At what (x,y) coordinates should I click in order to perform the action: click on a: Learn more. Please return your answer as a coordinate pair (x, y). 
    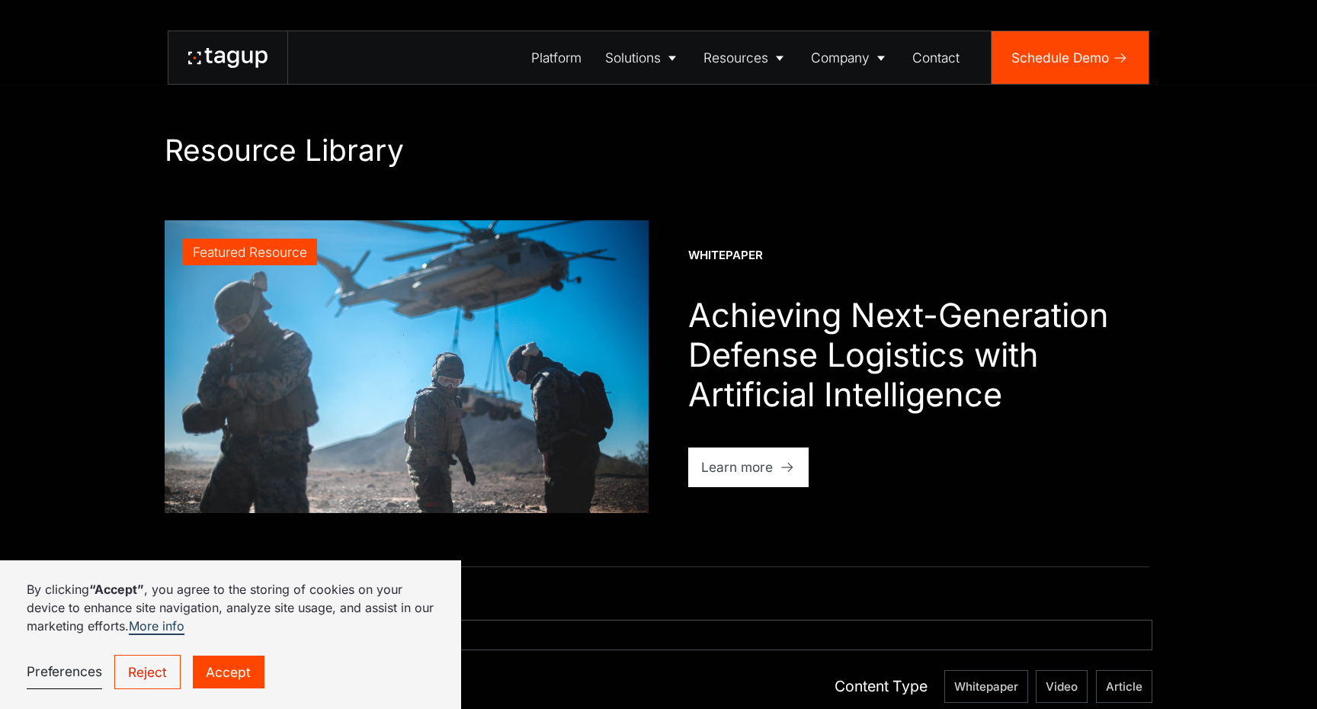
    Looking at the image, I should click on (748, 467).